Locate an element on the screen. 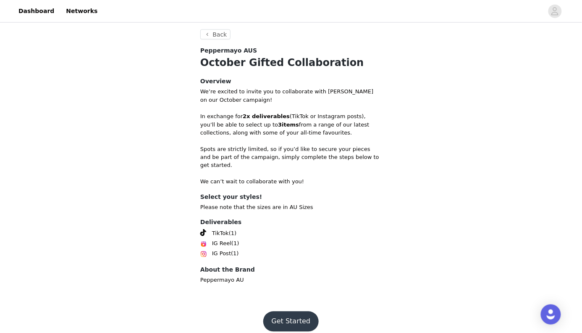 This screenshot has width=582, height=333. strong: items is located at coordinates (290, 124).